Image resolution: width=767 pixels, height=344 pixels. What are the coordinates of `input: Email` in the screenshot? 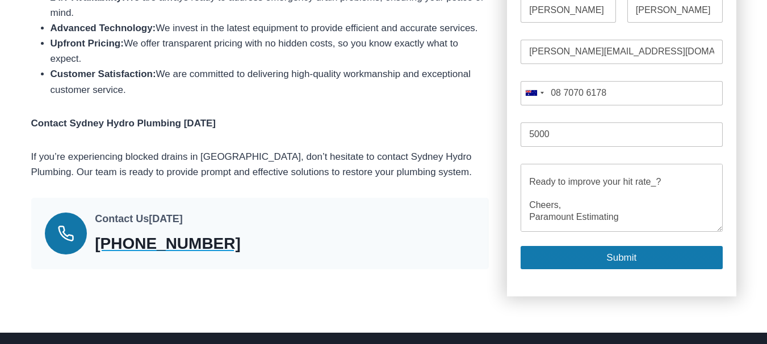 It's located at (621, 52).